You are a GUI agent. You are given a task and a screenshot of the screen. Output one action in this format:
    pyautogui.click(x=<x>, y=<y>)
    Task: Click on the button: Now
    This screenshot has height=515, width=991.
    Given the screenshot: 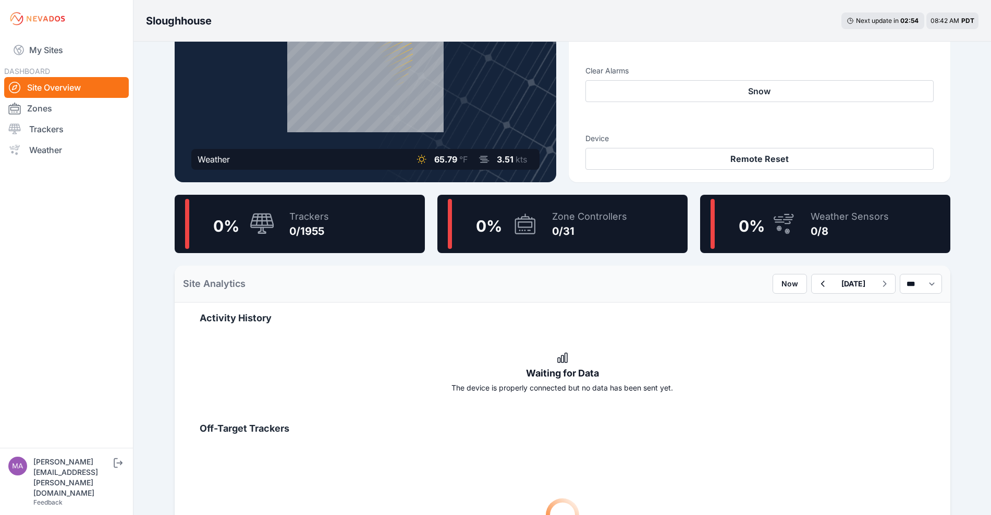 What is the action you would take?
    pyautogui.click(x=789, y=284)
    